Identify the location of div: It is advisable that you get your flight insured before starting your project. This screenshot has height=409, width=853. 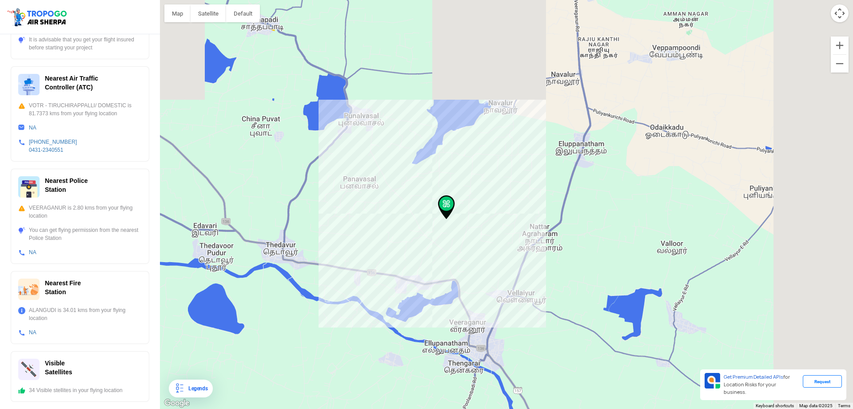
(80, 44).